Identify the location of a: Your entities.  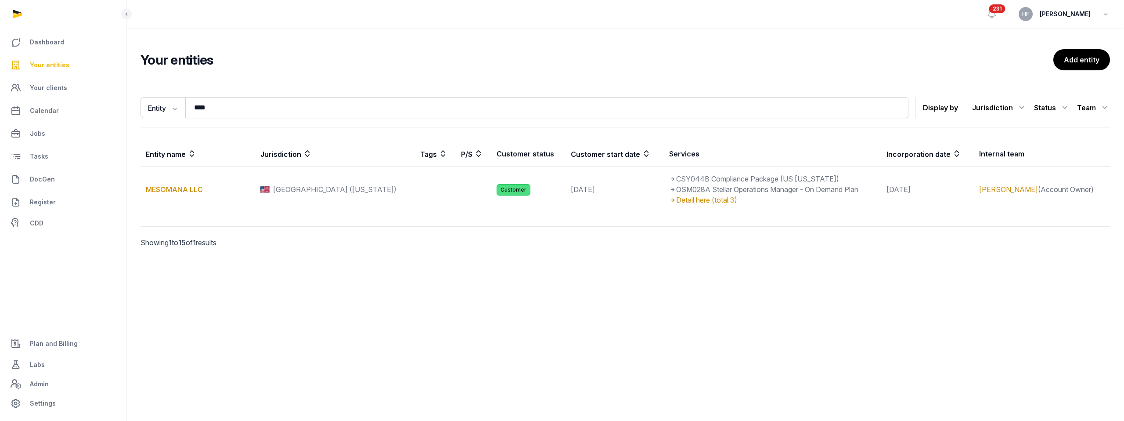
(63, 65).